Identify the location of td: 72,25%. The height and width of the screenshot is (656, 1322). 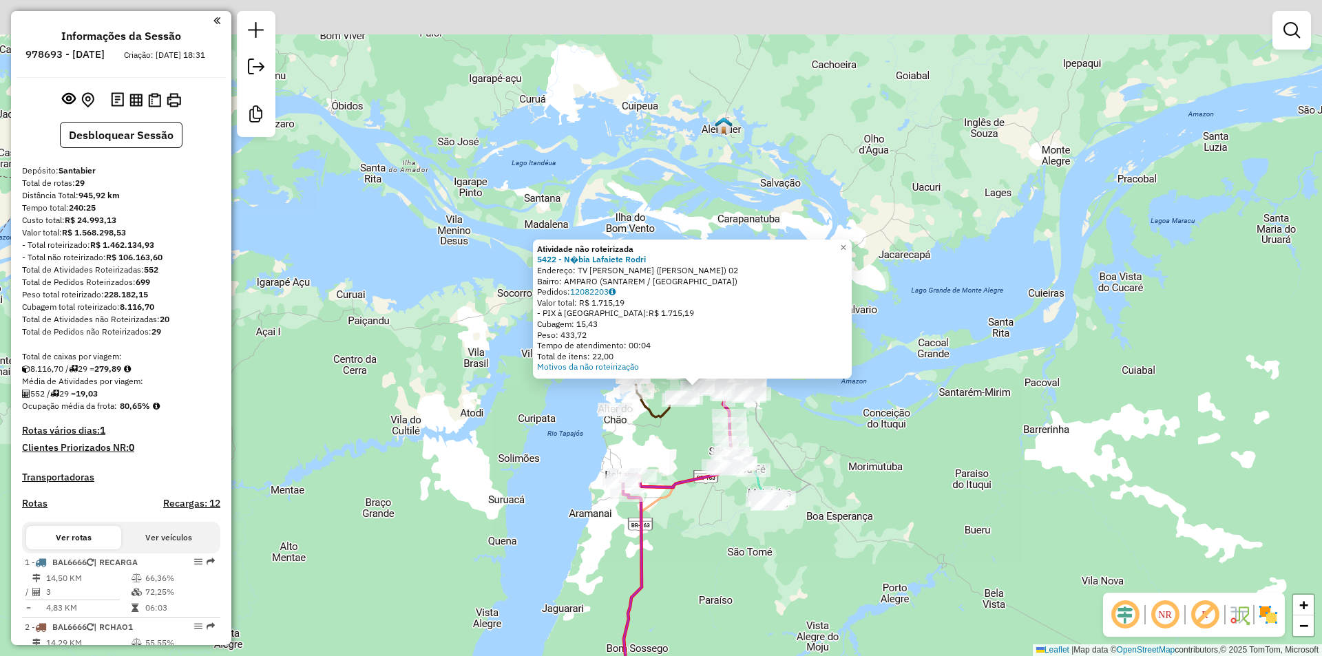
(179, 592).